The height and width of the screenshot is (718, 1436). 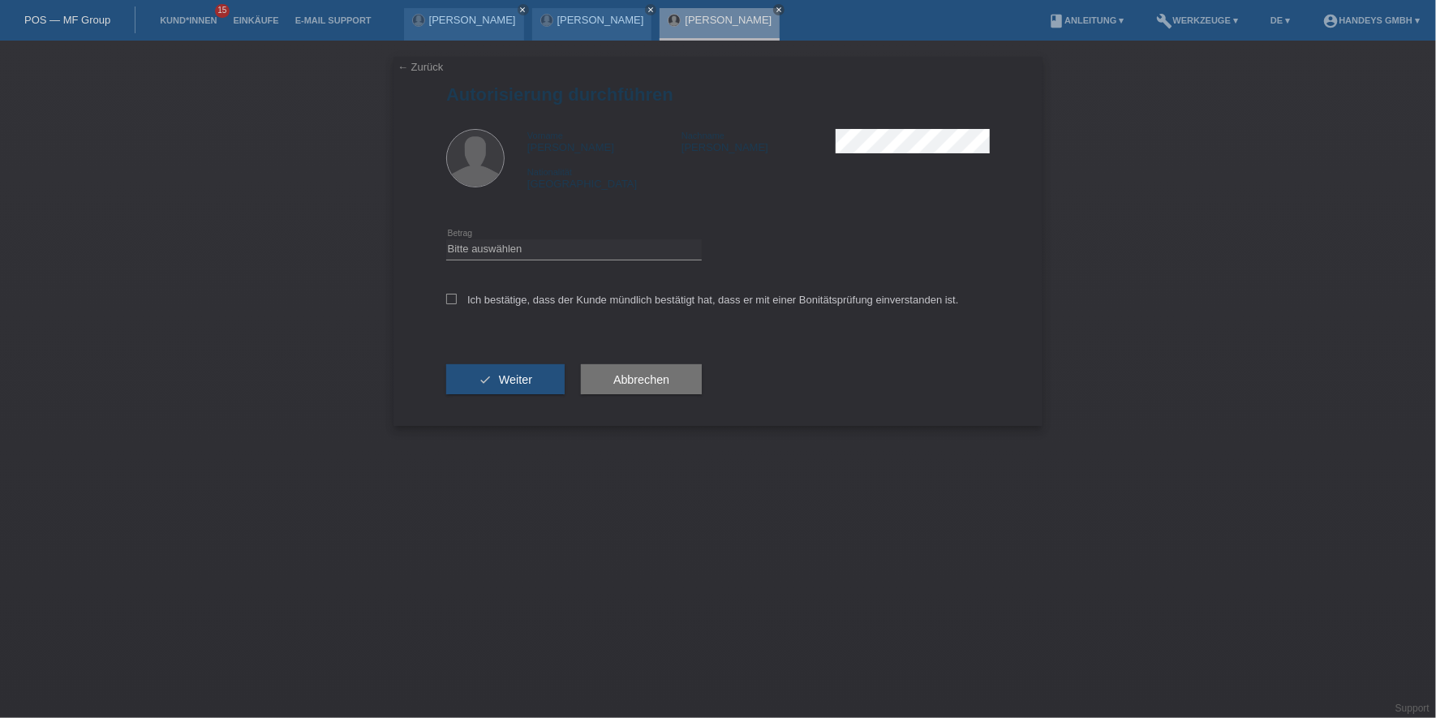 What do you see at coordinates (703, 135) in the screenshot?
I see `span: Nachname` at bounding box center [703, 135].